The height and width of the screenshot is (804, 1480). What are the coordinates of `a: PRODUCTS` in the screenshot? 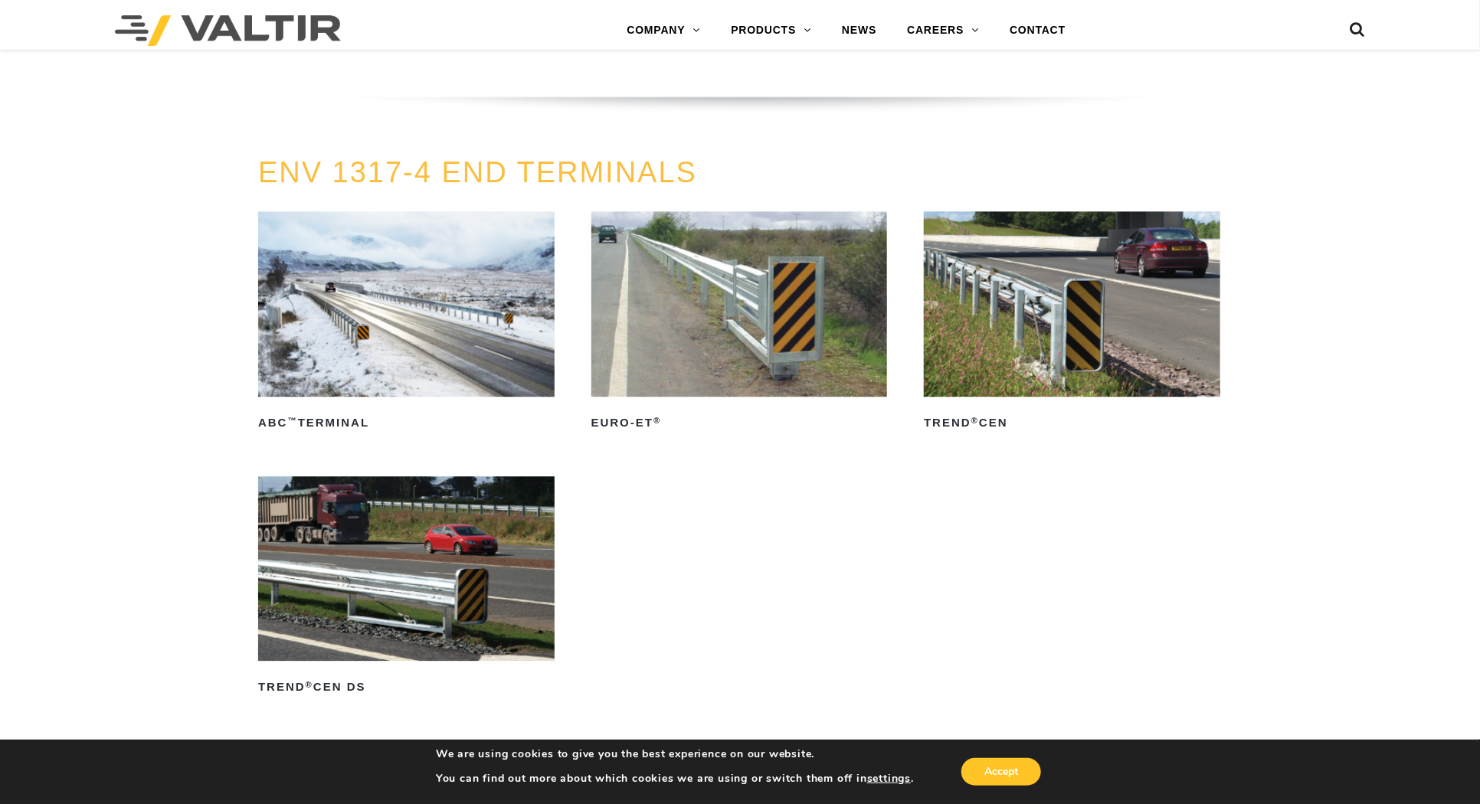 It's located at (770, 31).